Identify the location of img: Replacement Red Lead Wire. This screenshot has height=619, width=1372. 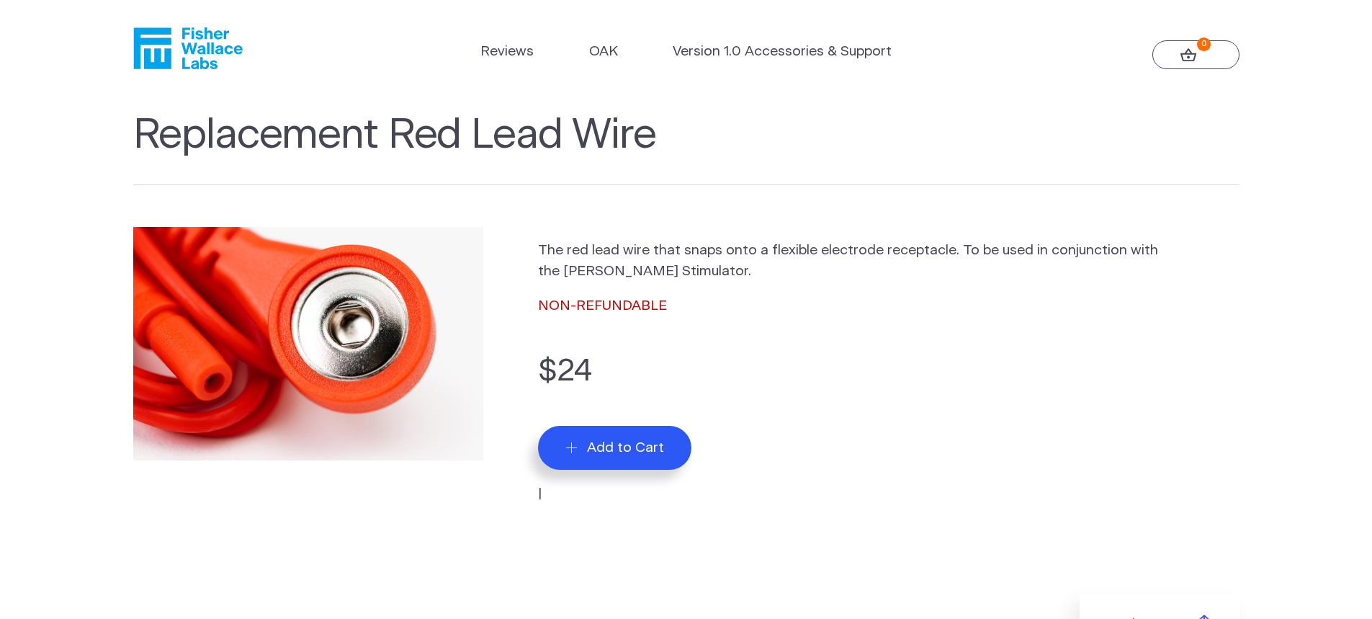
(308, 344).